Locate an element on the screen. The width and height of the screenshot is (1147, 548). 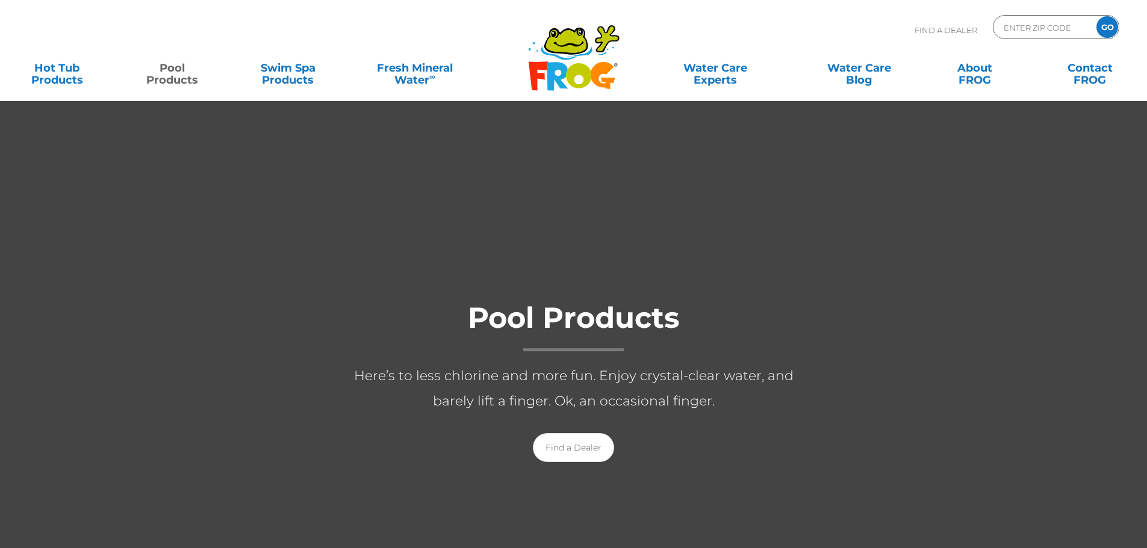
a: Hot TubProducts is located at coordinates (57, 68).